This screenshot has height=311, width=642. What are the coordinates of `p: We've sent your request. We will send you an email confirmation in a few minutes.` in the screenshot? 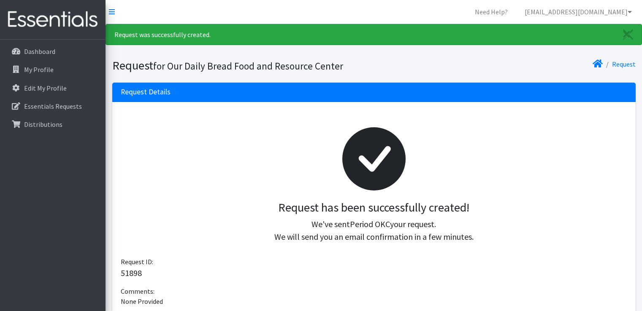 It's located at (374, 231).